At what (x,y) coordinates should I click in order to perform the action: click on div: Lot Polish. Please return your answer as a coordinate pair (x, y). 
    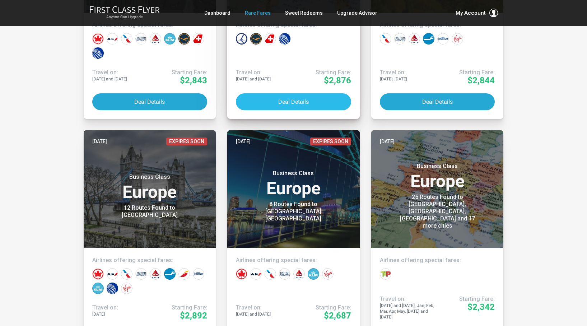
    Looking at the image, I should click on (242, 39).